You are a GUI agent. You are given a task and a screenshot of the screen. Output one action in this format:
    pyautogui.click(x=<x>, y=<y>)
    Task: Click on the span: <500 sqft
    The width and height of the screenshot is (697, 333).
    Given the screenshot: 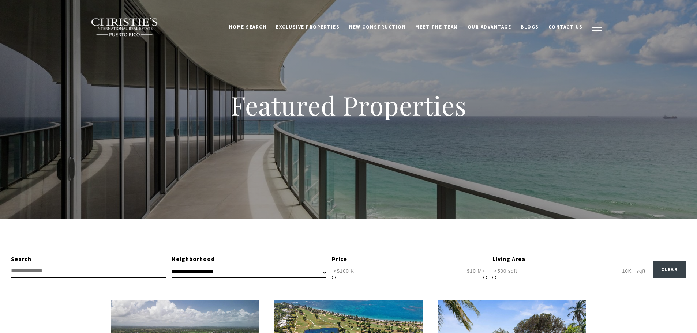 What is the action you would take?
    pyautogui.click(x=506, y=271)
    